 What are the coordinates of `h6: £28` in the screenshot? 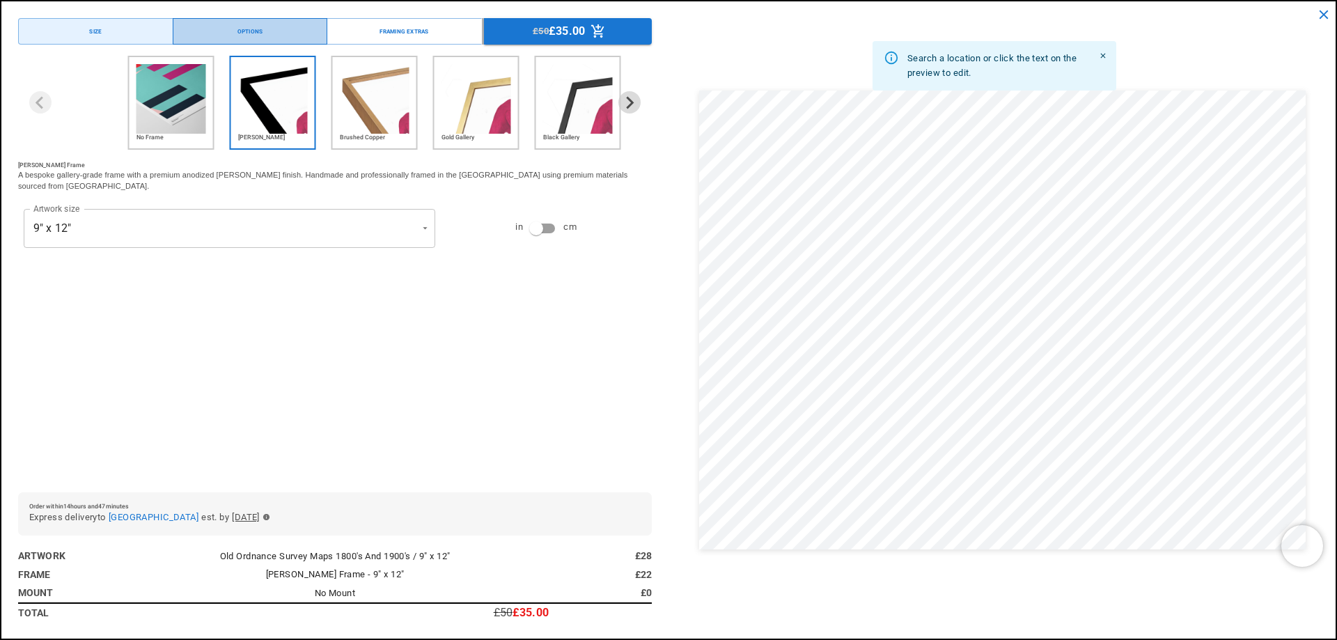 It's located at (573, 556).